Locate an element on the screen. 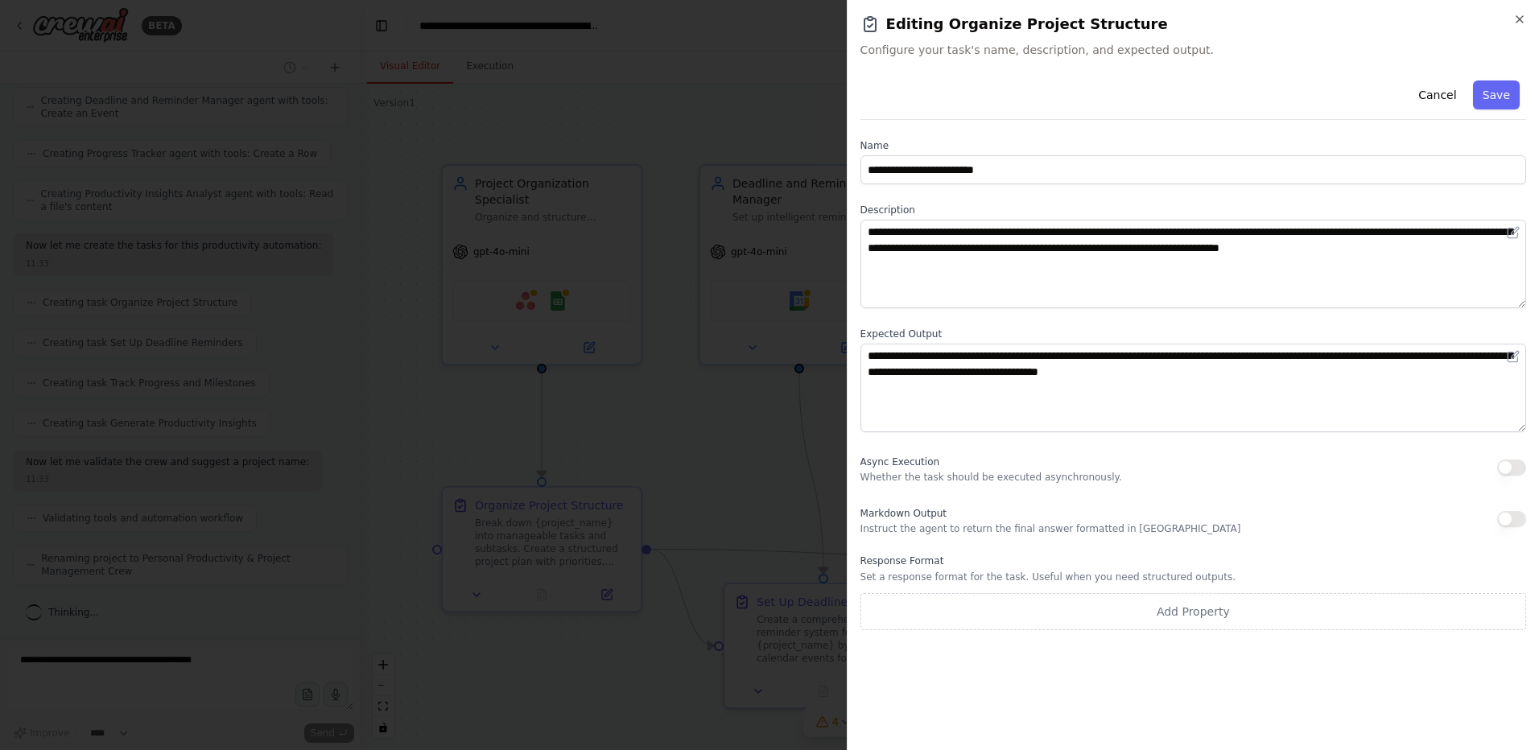 This screenshot has height=750, width=1539. label: Description is located at coordinates (1193, 210).